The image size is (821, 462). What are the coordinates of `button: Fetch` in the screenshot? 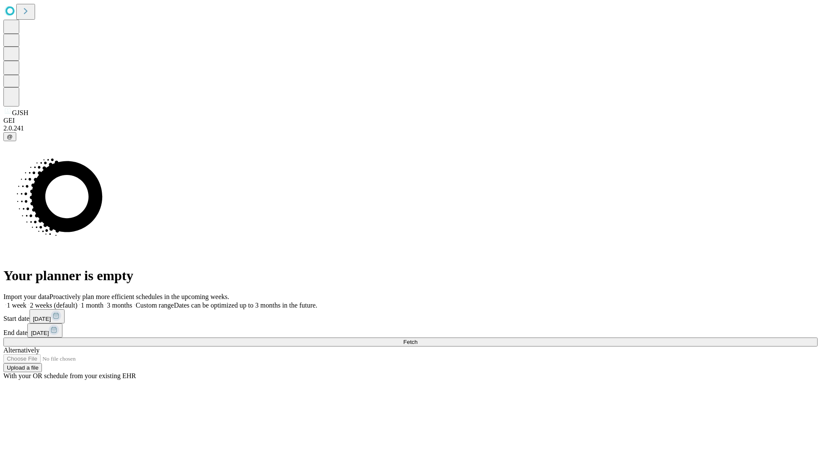 It's located at (411, 342).